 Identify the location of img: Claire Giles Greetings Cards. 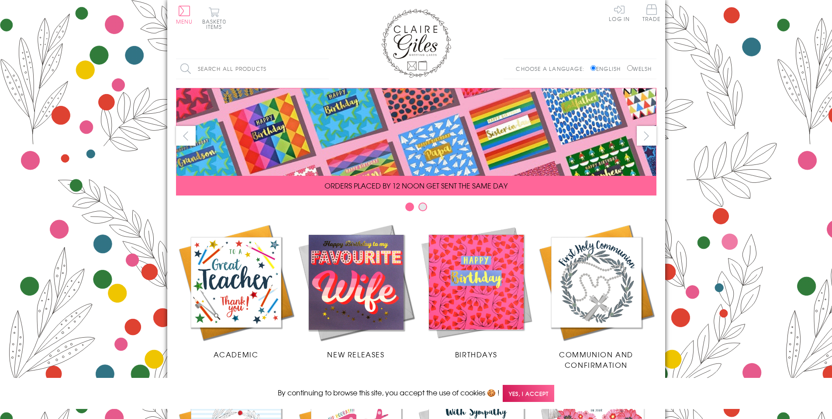
(416, 43).